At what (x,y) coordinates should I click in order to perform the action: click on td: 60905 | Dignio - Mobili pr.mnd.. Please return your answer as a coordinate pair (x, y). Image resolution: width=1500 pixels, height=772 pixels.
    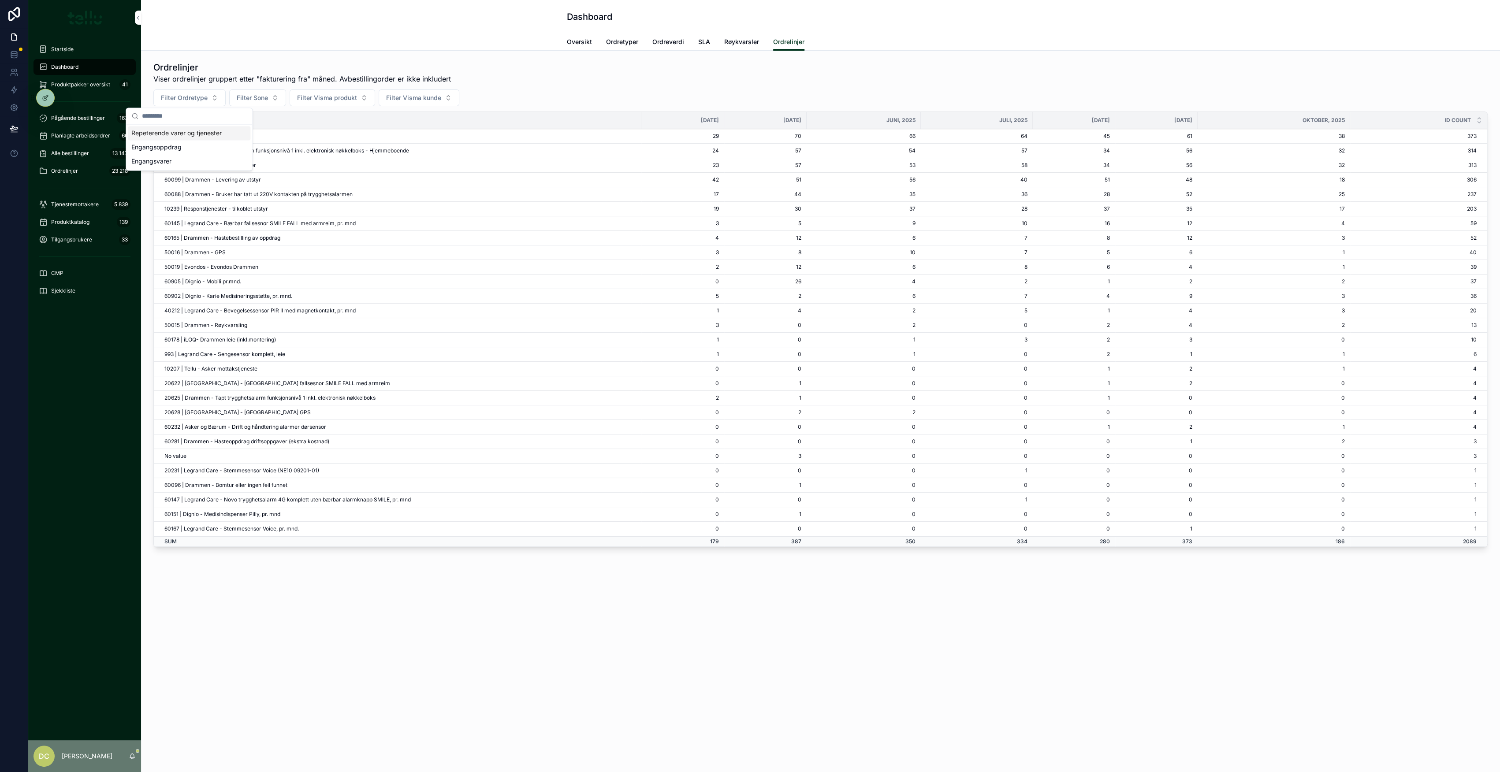
    Looking at the image, I should click on (398, 282).